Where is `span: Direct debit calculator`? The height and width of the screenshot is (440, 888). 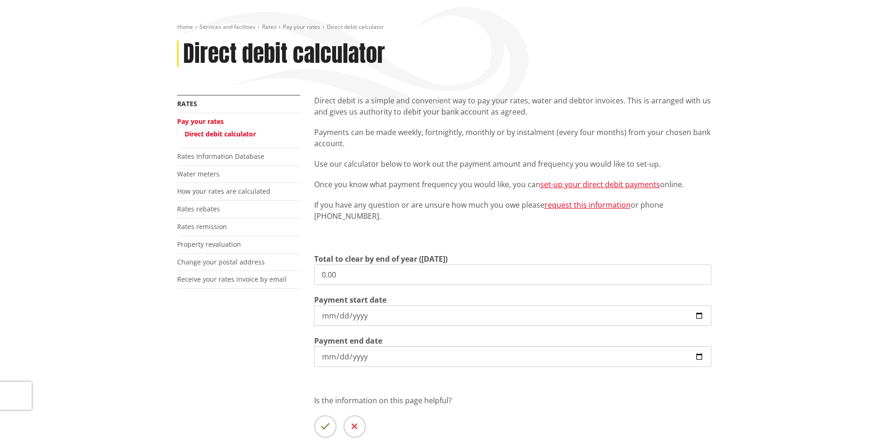 span: Direct debit calculator is located at coordinates (355, 27).